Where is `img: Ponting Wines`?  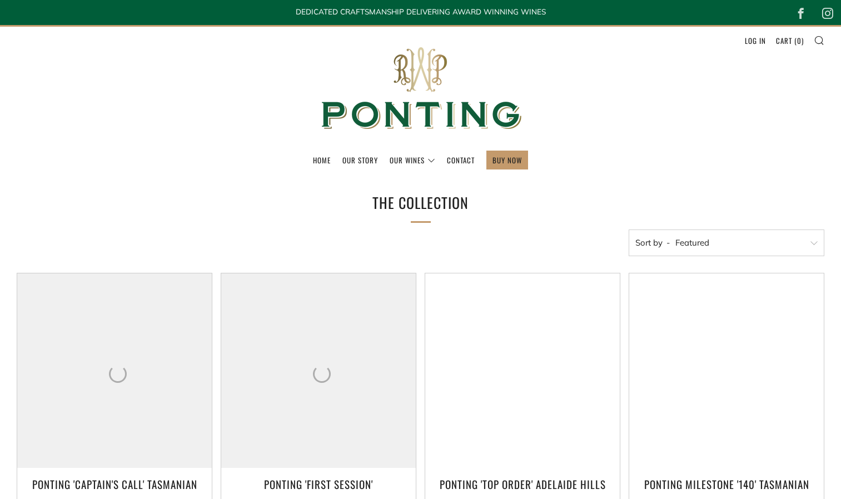 img: Ponting Wines is located at coordinates (421, 88).